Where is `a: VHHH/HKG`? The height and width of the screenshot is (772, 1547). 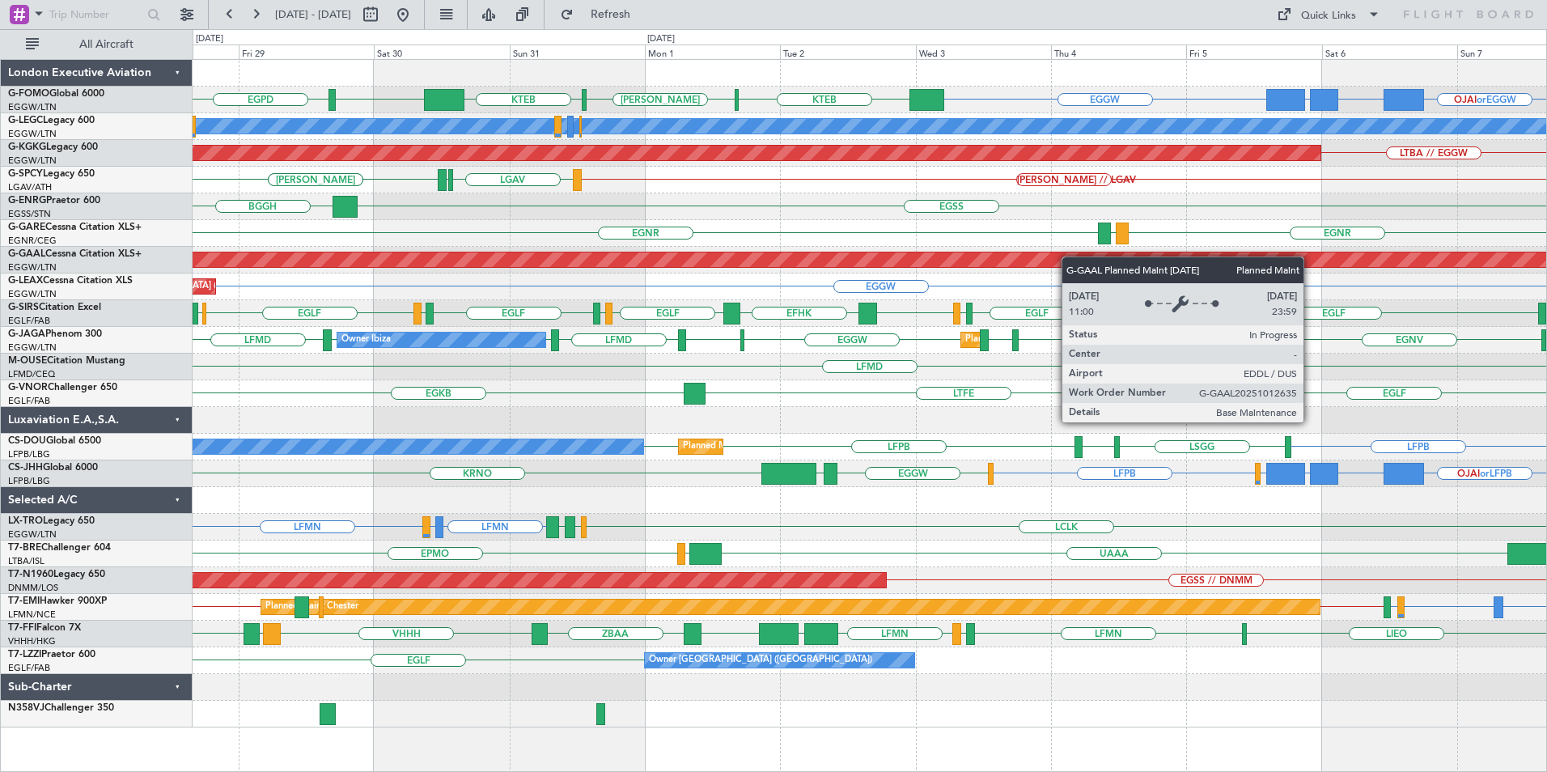
a: VHHH/HKG is located at coordinates (32, 641).